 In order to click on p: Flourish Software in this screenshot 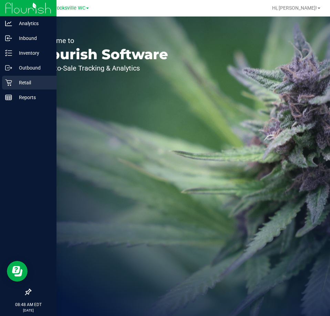, I will do `click(103, 54)`.